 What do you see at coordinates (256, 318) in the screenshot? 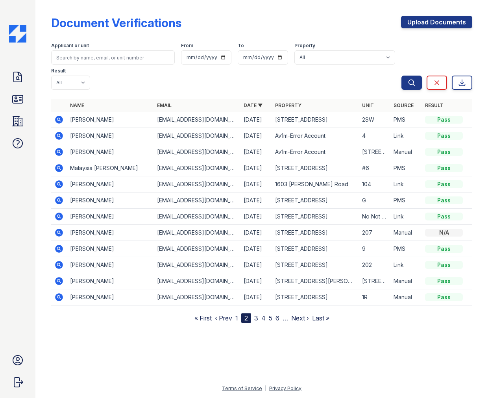
I see `a: 3` at bounding box center [256, 318].